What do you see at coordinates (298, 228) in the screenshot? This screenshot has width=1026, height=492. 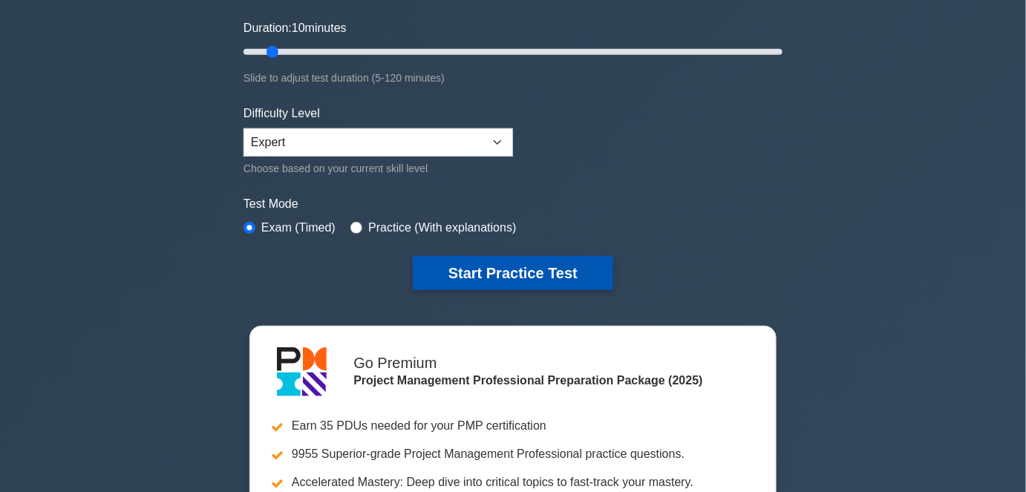 I see `label: Exam (Timed)` at bounding box center [298, 228].